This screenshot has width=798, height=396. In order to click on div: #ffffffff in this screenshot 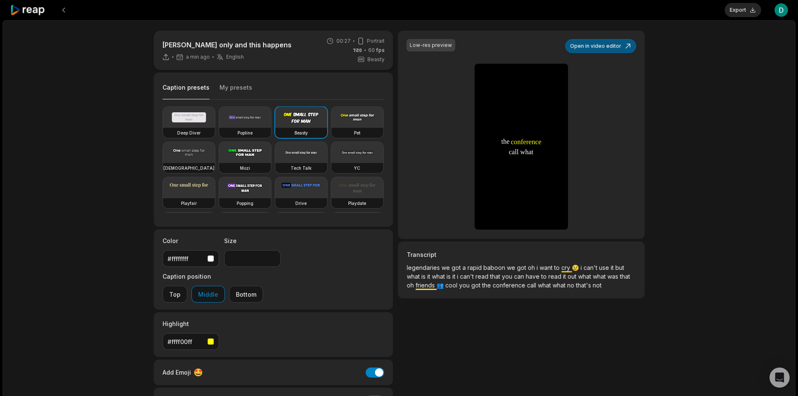, I will do `click(186, 258)`.